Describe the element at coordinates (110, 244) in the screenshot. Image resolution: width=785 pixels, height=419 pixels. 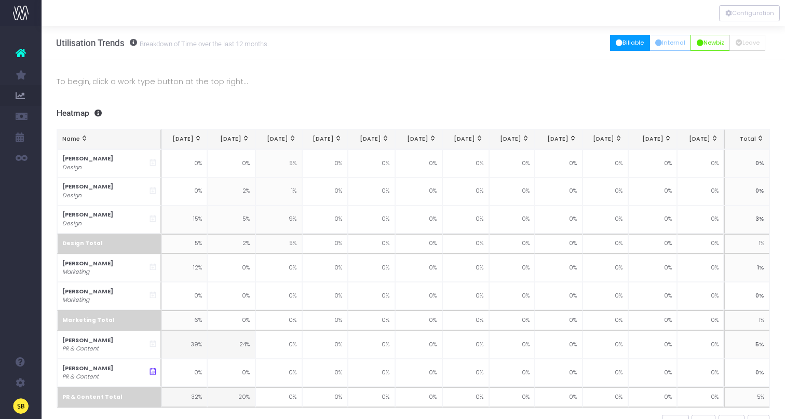
I see `th: Design Total` at that location.